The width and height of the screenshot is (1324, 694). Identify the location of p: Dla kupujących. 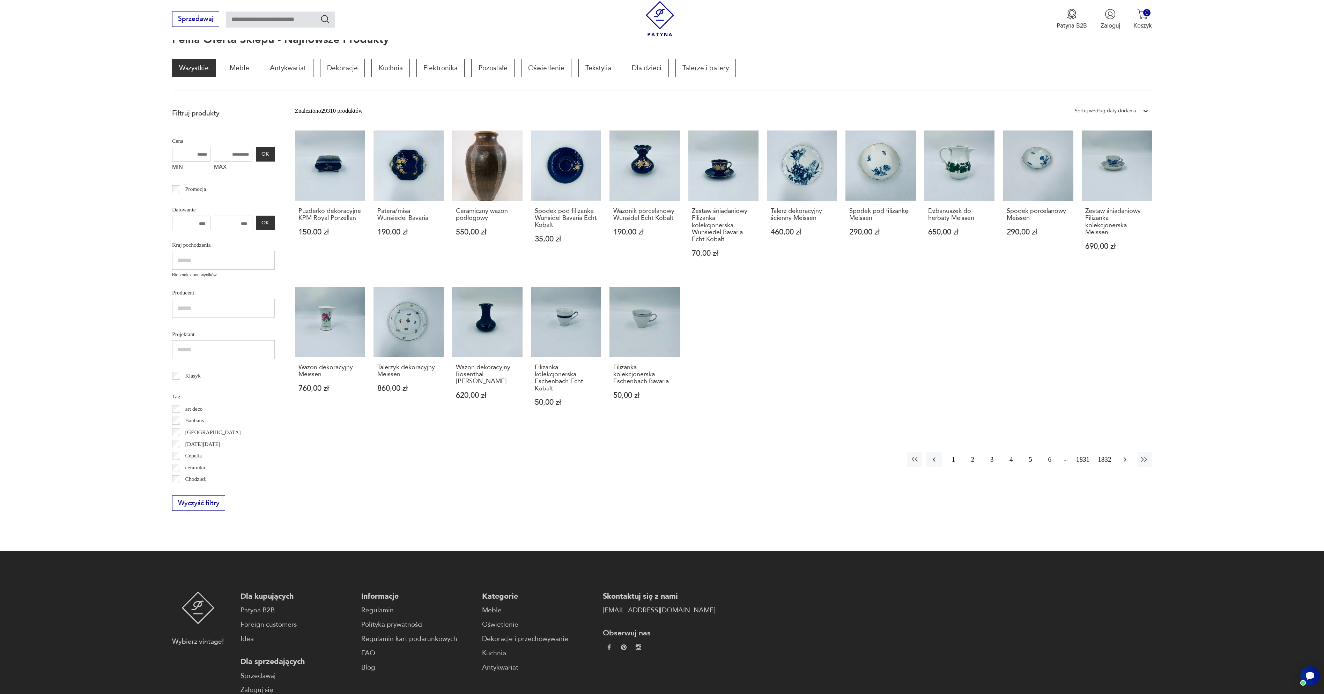
(297, 597).